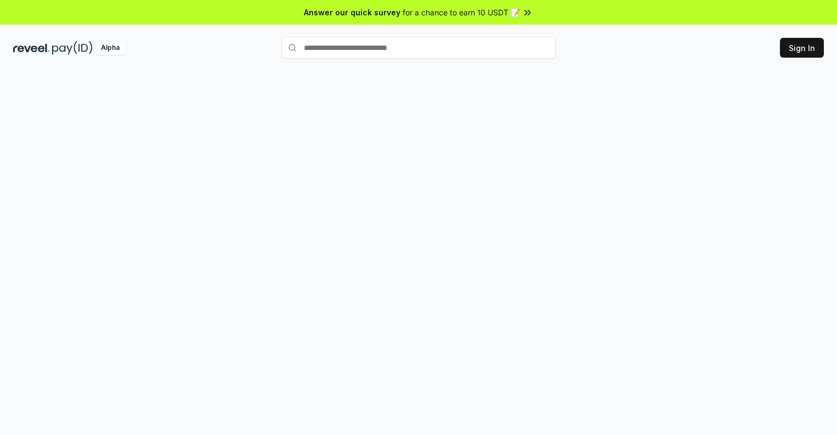 The image size is (837, 435). What do you see at coordinates (802, 48) in the screenshot?
I see `button: Sign In` at bounding box center [802, 48].